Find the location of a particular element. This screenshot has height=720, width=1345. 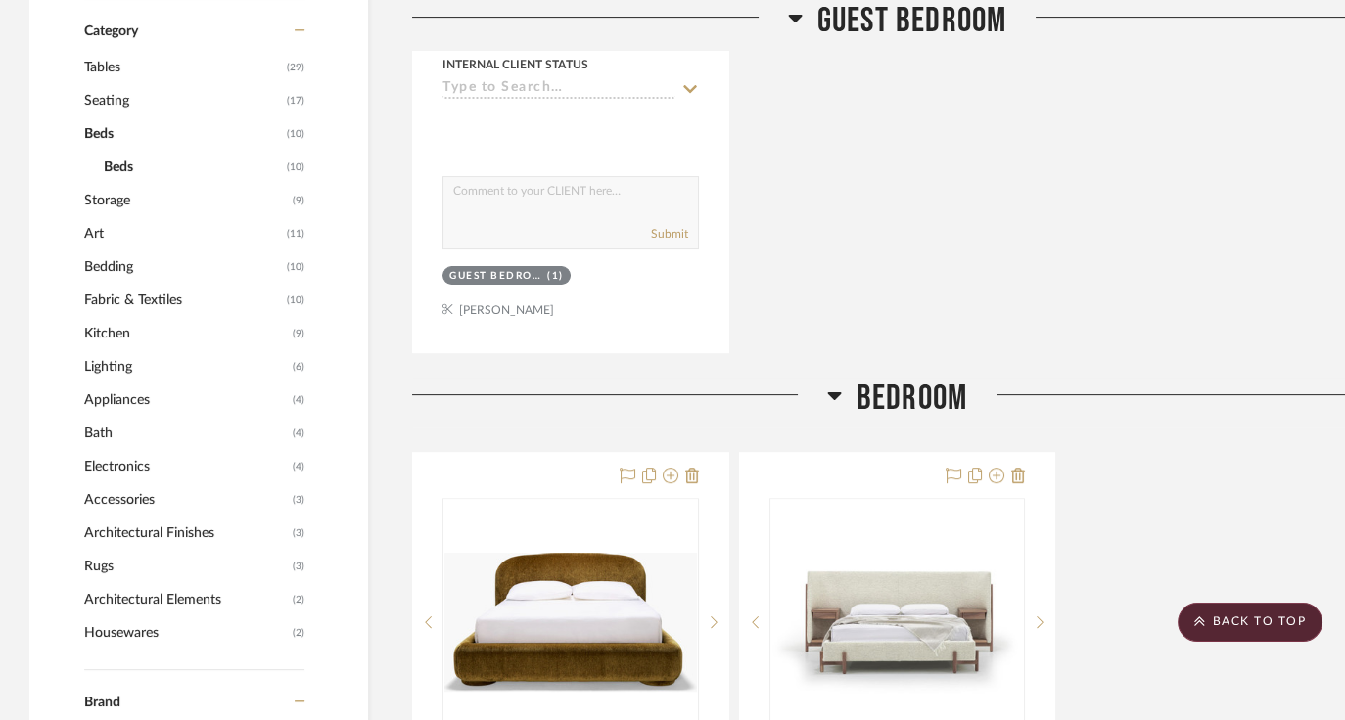

span: Brand is located at coordinates (102, 703).